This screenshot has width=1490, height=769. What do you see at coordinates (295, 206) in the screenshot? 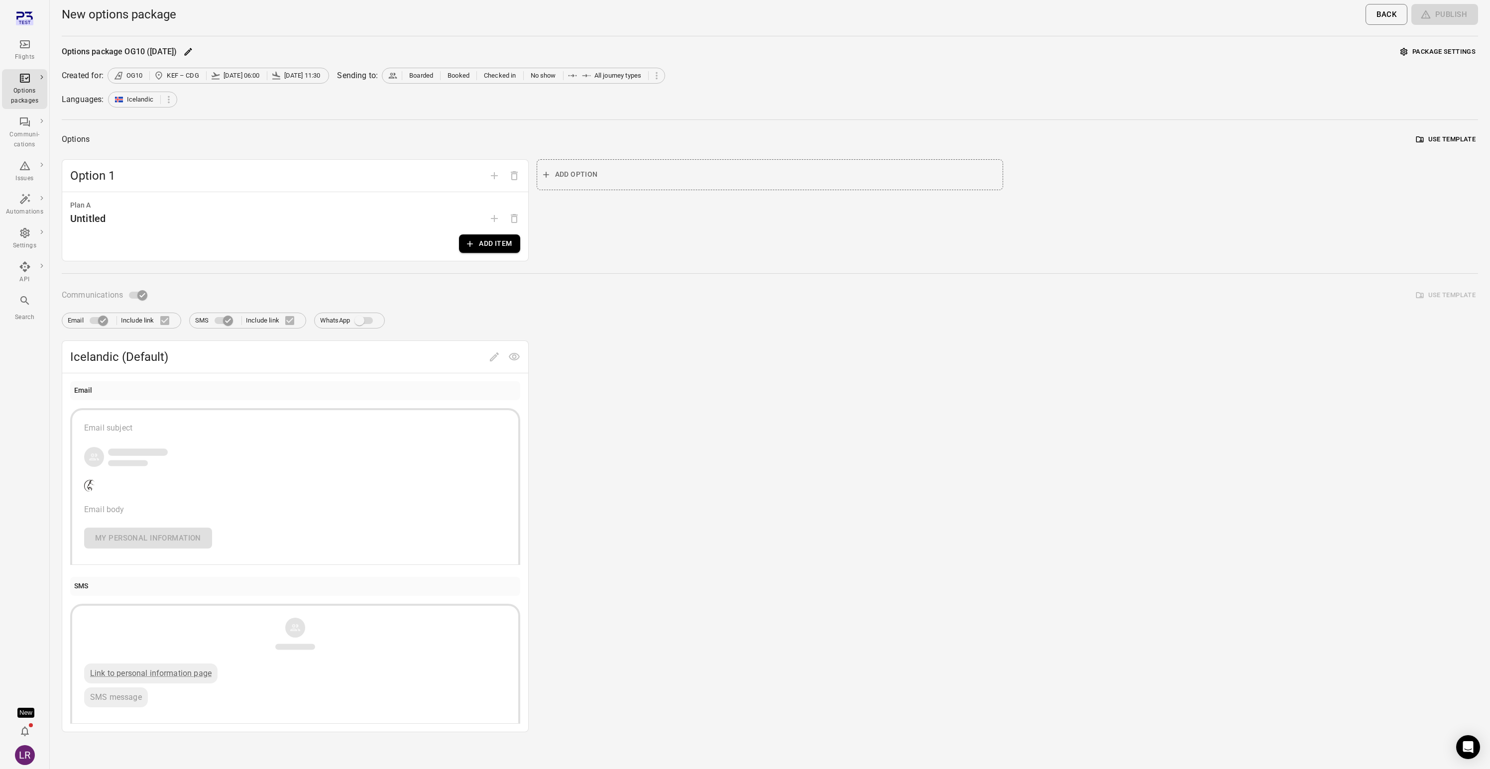
I see `div: Plan A` at bounding box center [295, 206].